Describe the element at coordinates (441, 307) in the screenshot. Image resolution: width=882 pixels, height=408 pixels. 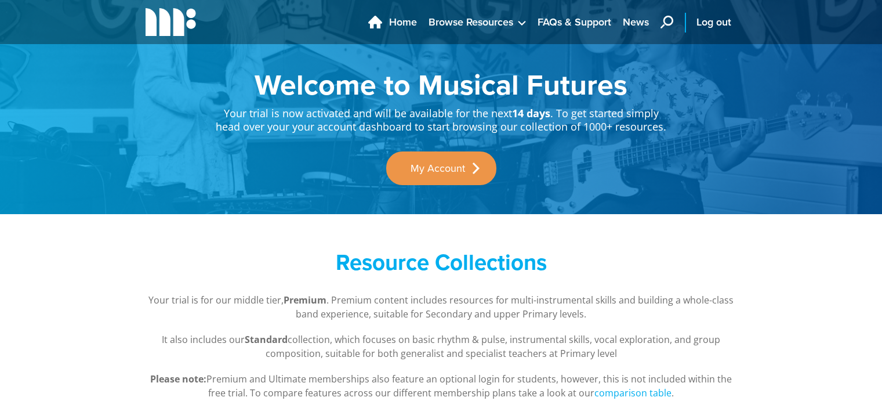
I see `p: Your trial is for our middle tier, . Premium content includes resources for multi-instrumental sk...` at that location.